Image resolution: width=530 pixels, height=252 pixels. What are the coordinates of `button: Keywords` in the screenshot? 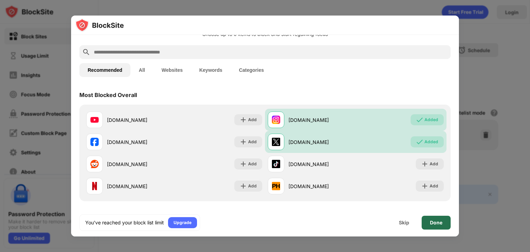 It's located at (211, 70).